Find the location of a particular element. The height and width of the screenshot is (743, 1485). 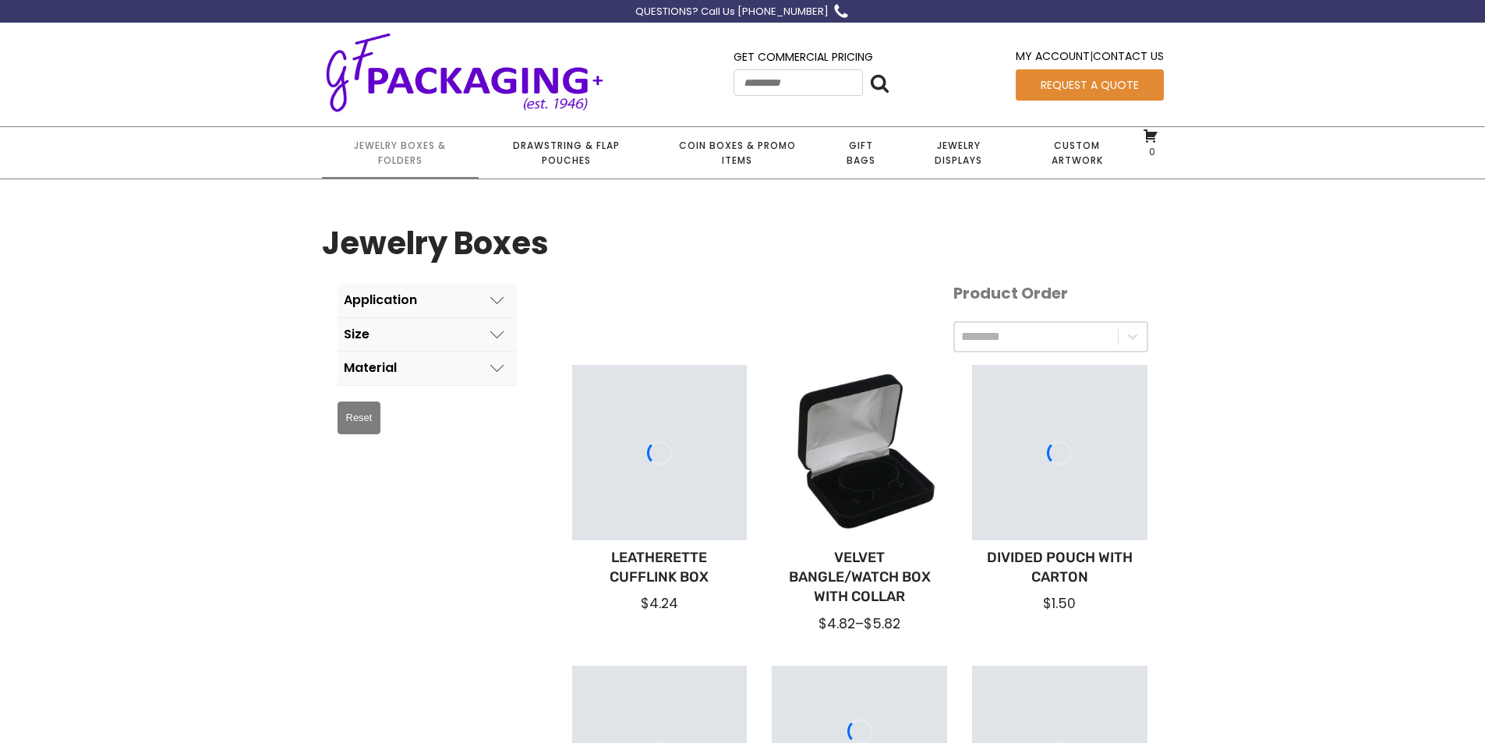

a: 0 is located at coordinates (1151, 143).